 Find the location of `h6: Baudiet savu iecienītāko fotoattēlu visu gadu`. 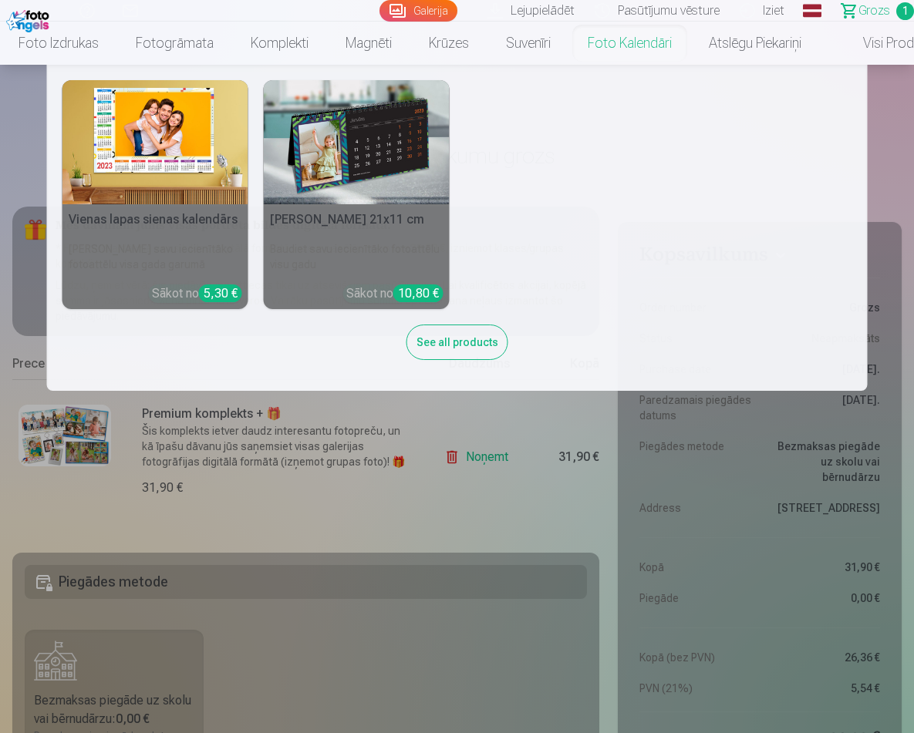

h6: Baudiet savu iecienītāko fotoattēlu visu gadu is located at coordinates (356, 257).